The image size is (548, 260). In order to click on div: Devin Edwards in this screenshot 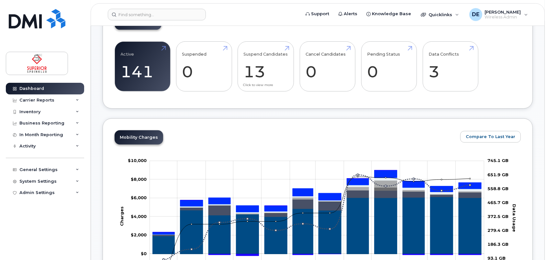, I will do `click(499, 15)`.